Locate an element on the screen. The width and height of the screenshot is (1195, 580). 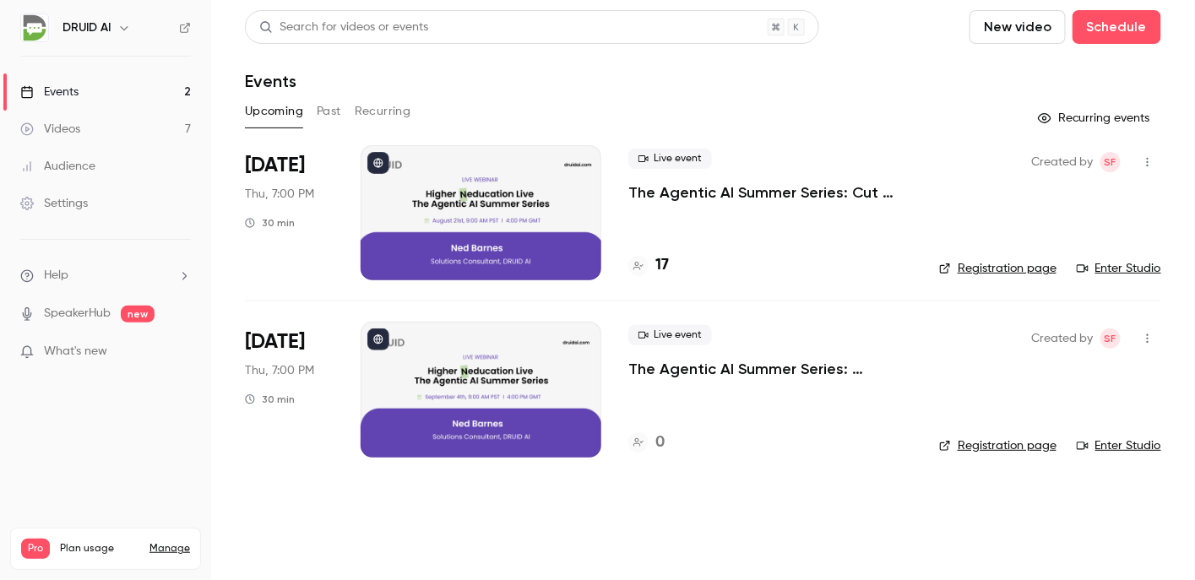
div: Settings is located at coordinates (54, 203).